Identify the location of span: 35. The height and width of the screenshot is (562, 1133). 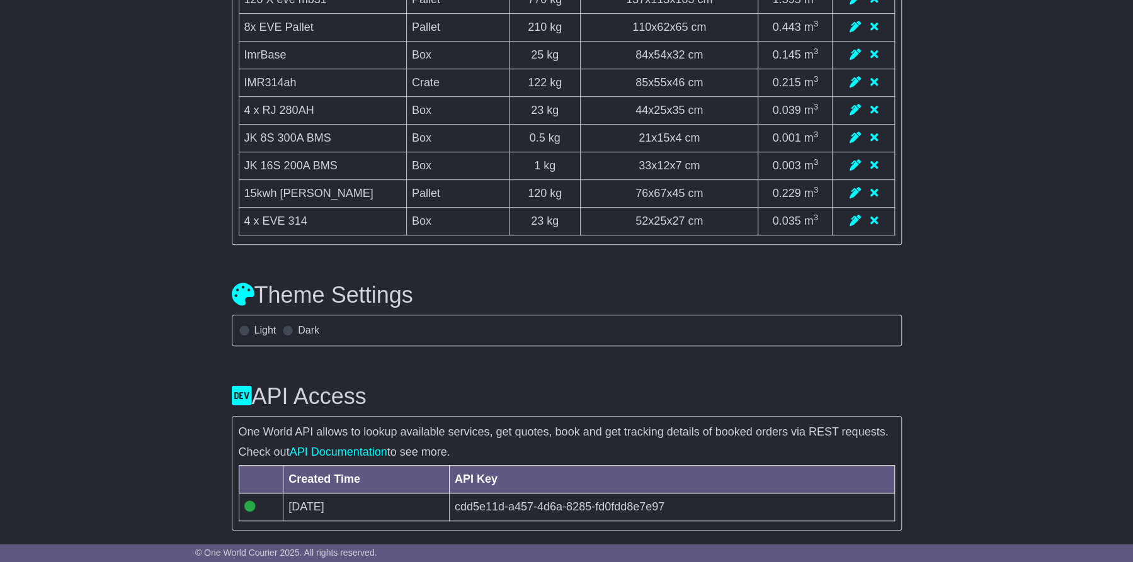
(678, 110).